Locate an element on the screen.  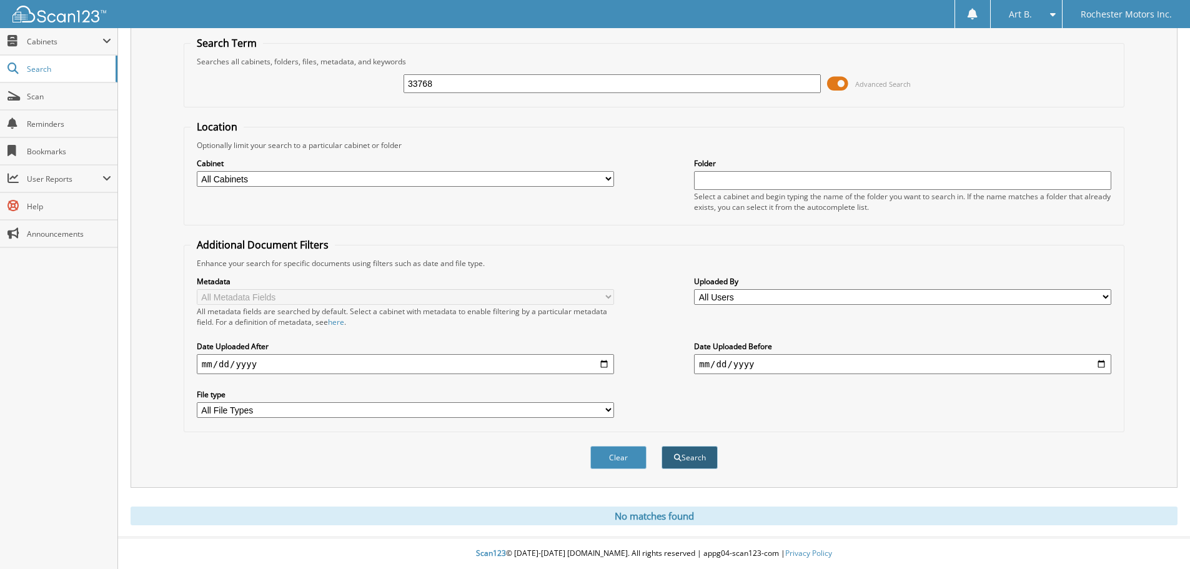
label: Cabinet is located at coordinates (406, 163).